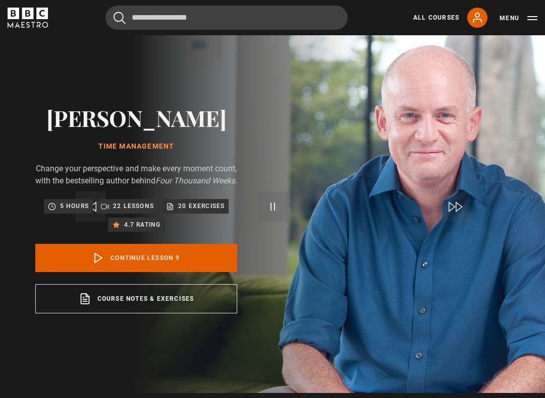 Image resolution: width=545 pixels, height=398 pixels. Describe the element at coordinates (142, 225) in the screenshot. I see `p: 4.7 rating` at that location.